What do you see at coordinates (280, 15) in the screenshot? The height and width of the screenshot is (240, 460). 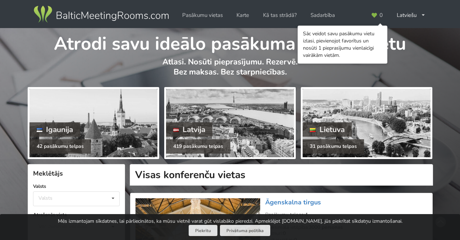 I see `a: Kā tas strādā?` at bounding box center [280, 15].